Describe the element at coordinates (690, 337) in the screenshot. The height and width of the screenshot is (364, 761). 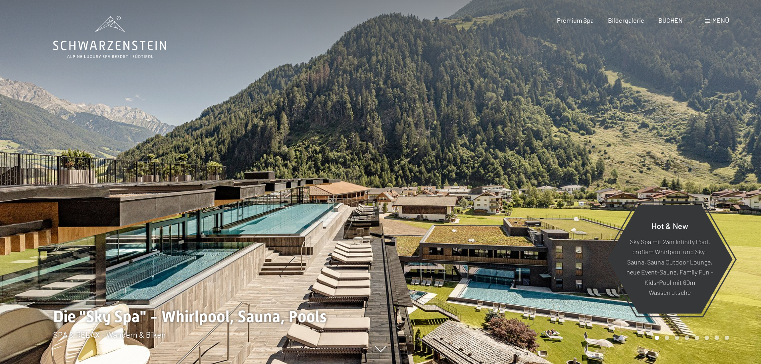
I see `div: Carousel Pagination` at that location.